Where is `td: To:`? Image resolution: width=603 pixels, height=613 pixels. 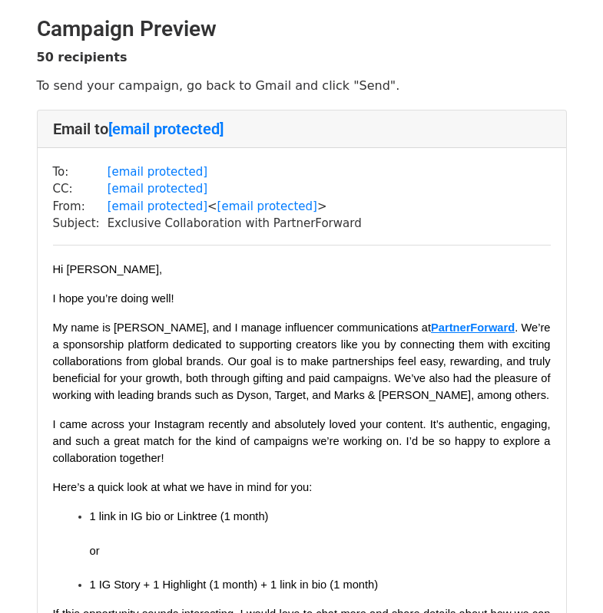 td: To: is located at coordinates (80, 172).